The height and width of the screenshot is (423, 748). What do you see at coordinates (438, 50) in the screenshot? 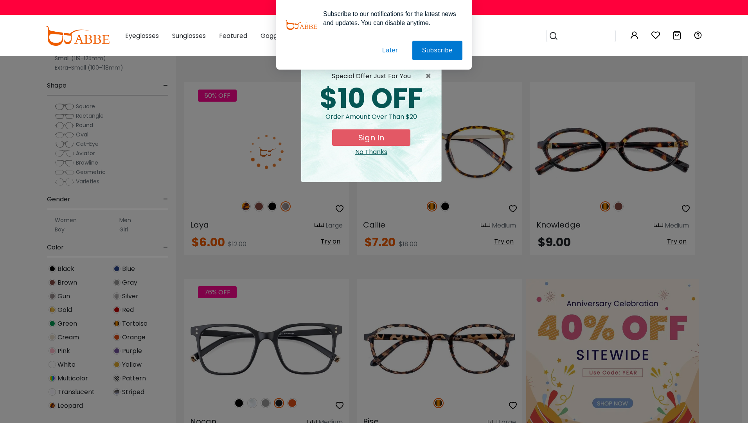
I see `button: Subscribe` at bounding box center [438, 50].